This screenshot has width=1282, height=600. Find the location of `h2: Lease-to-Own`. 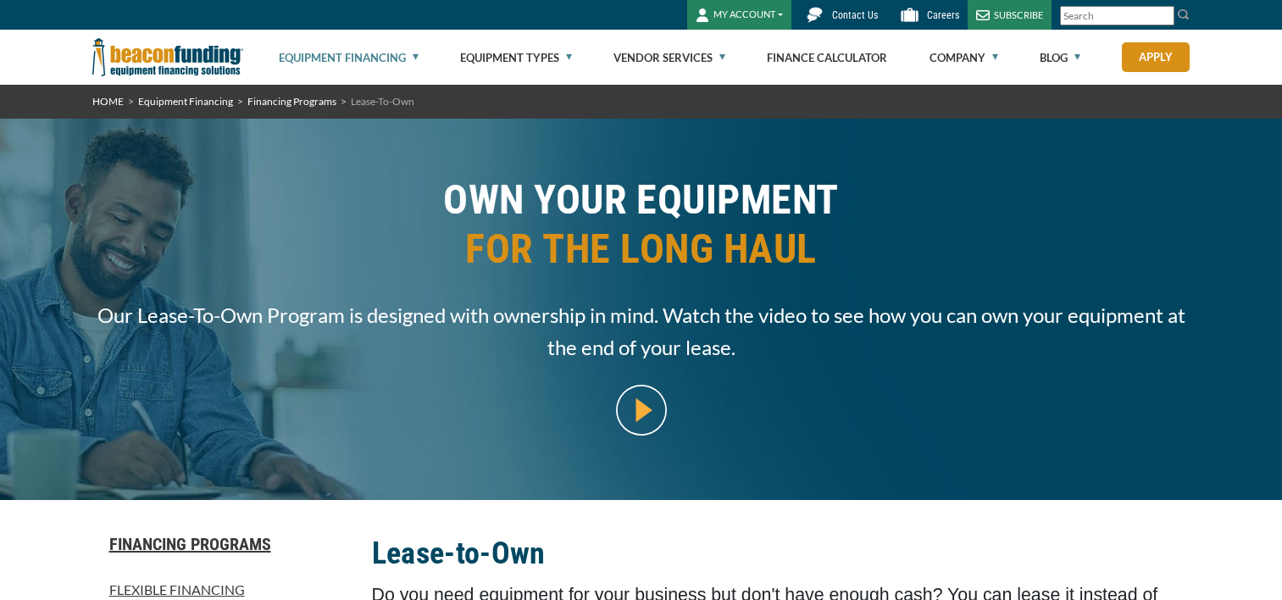

h2: Lease-to-Own is located at coordinates (781, 553).